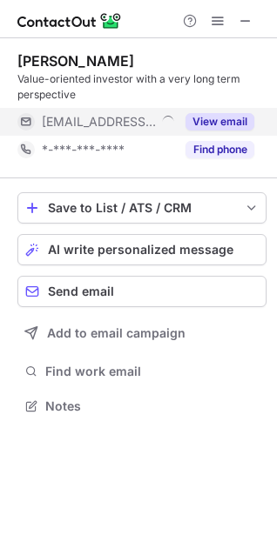 This screenshot has height=555, width=277. Describe the element at coordinates (142, 291) in the screenshot. I see `button: Send email` at that location.